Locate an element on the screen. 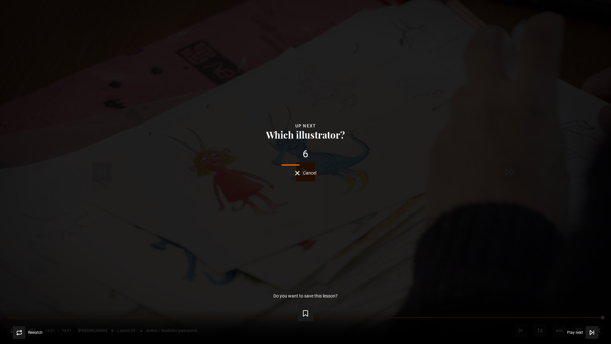 The width and height of the screenshot is (611, 344). span: Play next is located at coordinates (575, 332).